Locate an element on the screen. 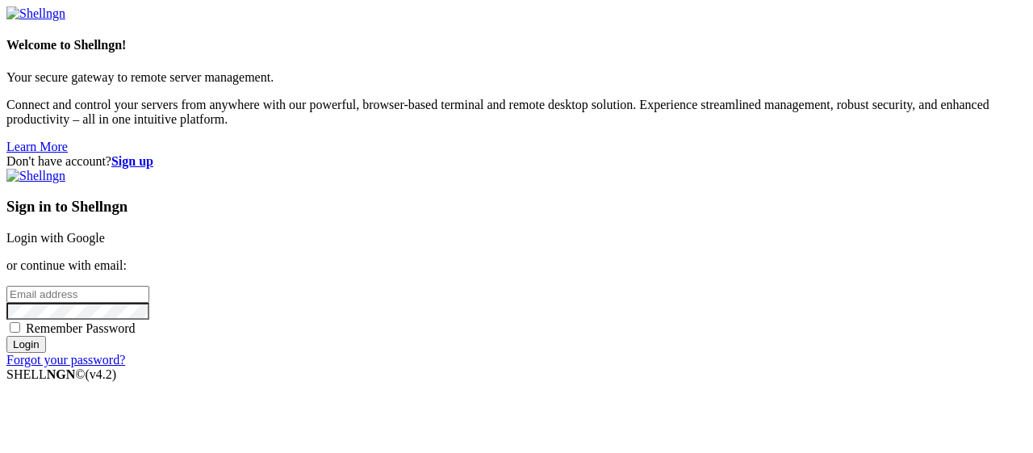 This screenshot has height=453, width=1033. span: Remember Password is located at coordinates (81, 328).